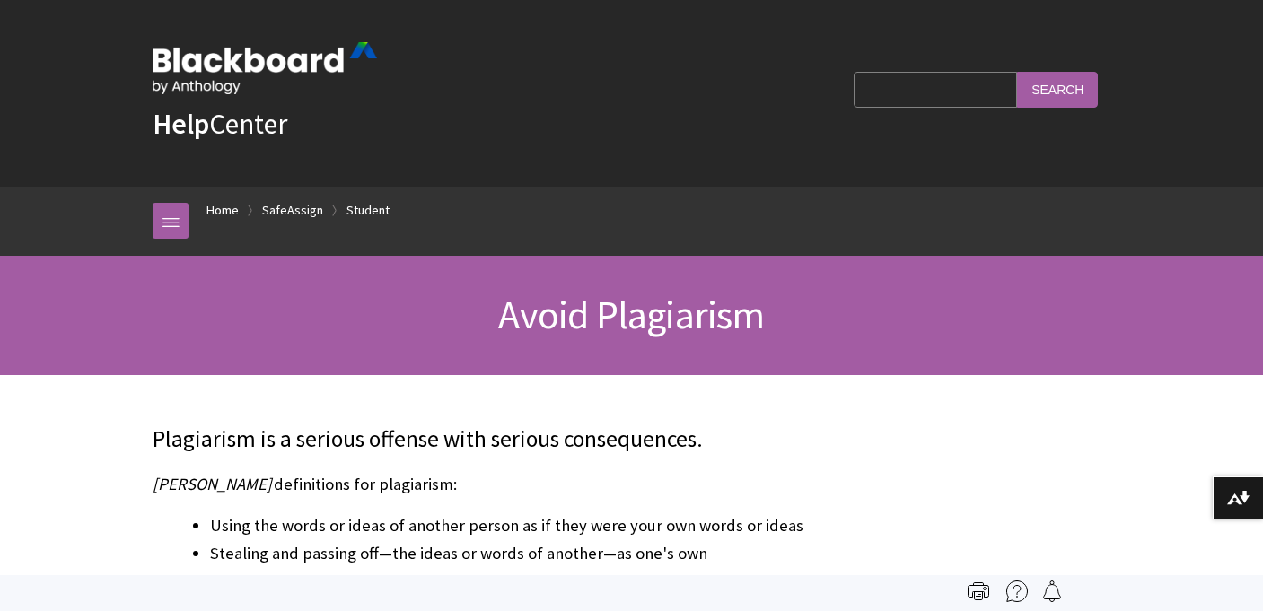 The width and height of the screenshot is (1263, 611). Describe the element at coordinates (631, 485) in the screenshot. I see `p: definitions for plagiarism:` at that location.